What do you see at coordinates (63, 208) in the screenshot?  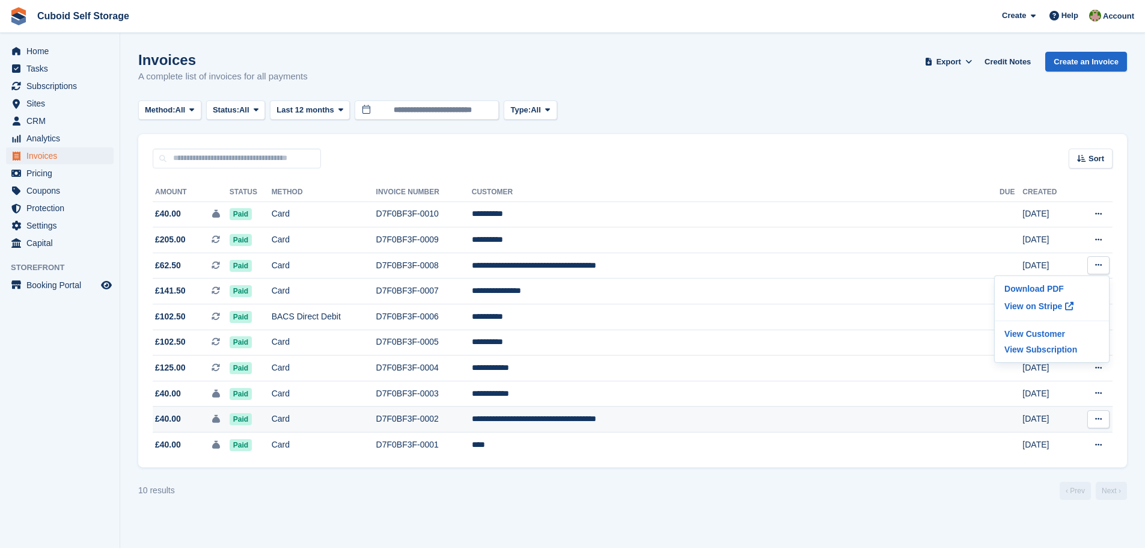 I see `span: Protection` at bounding box center [63, 208].